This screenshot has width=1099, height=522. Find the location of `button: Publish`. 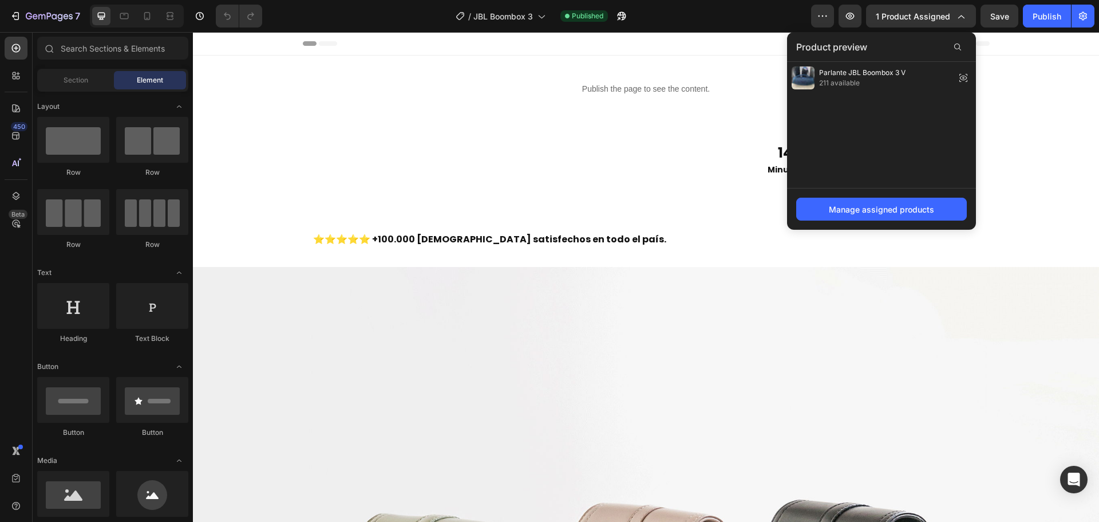

button: Publish is located at coordinates (1047, 16).